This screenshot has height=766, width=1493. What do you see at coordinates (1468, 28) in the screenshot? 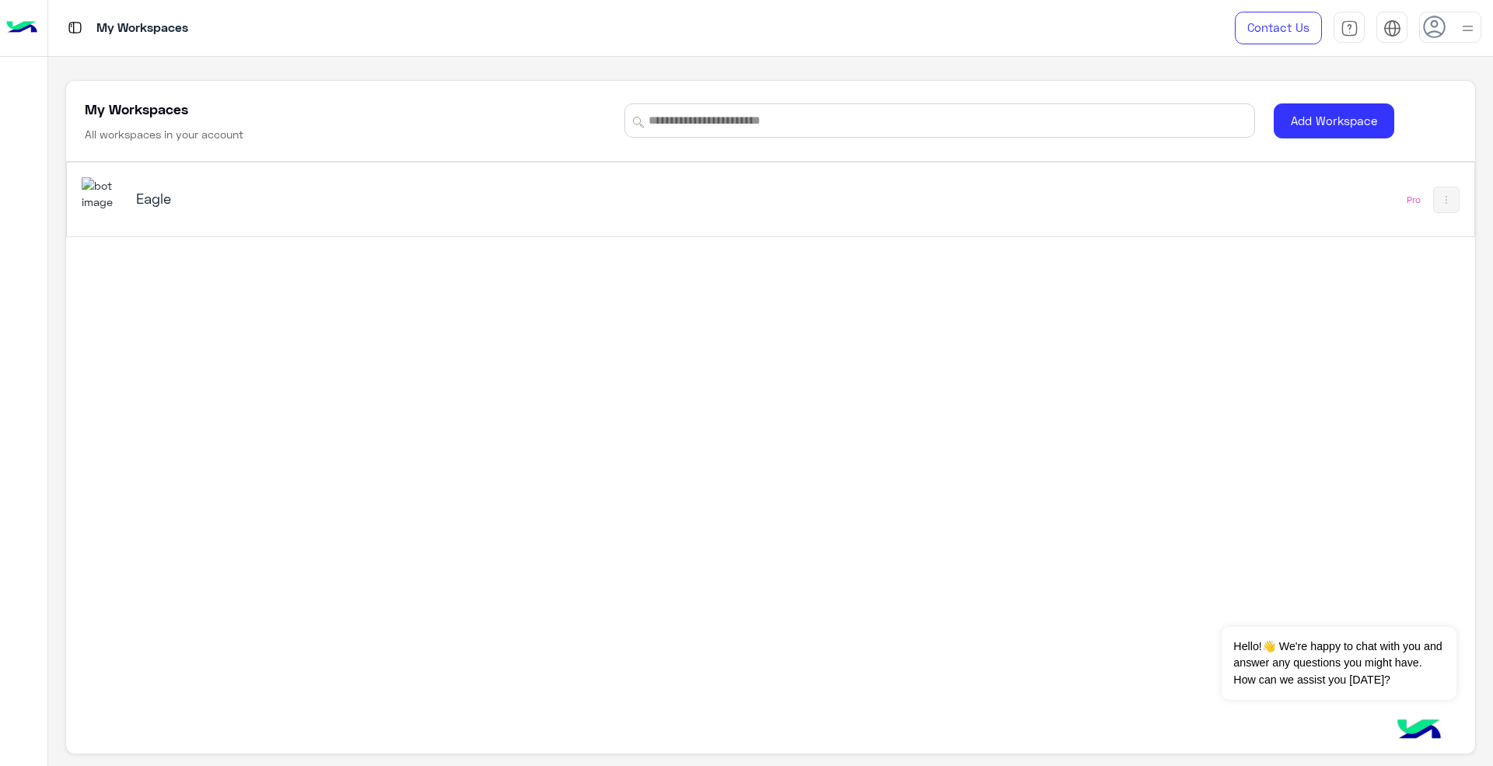
I see `img: profile` at bounding box center [1468, 28].